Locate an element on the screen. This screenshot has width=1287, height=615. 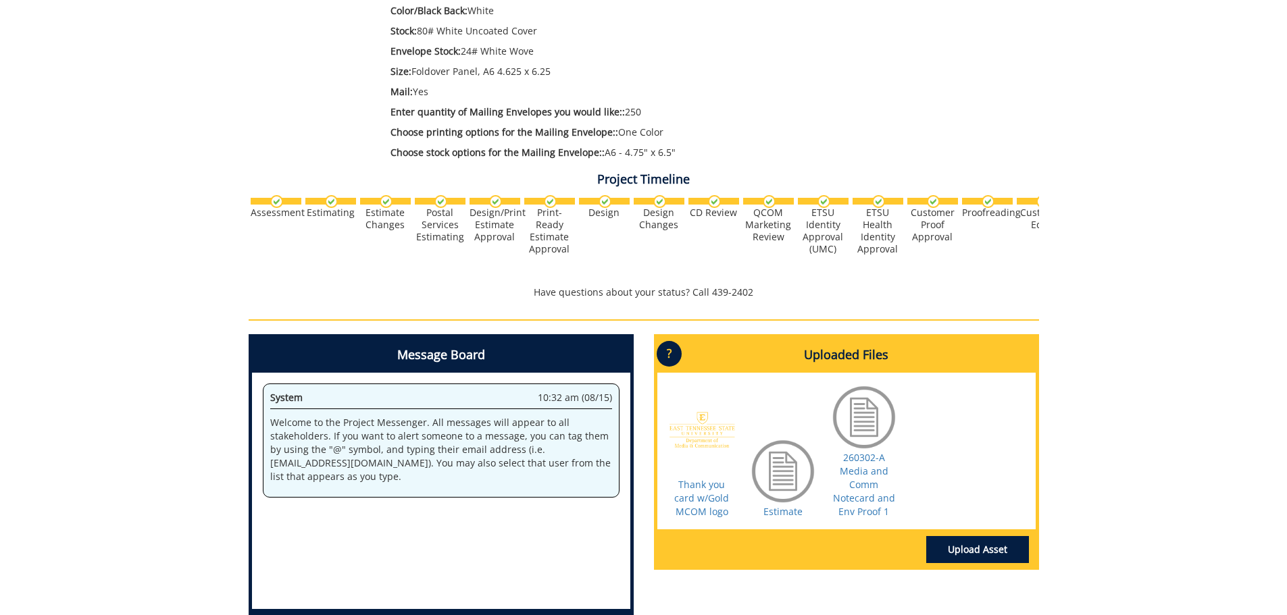
div: Estimating is located at coordinates (330, 213).